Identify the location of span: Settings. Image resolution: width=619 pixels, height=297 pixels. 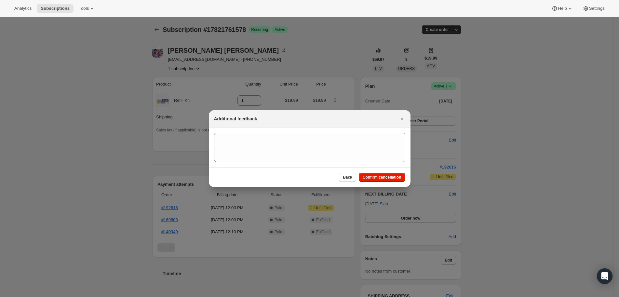
(597, 8).